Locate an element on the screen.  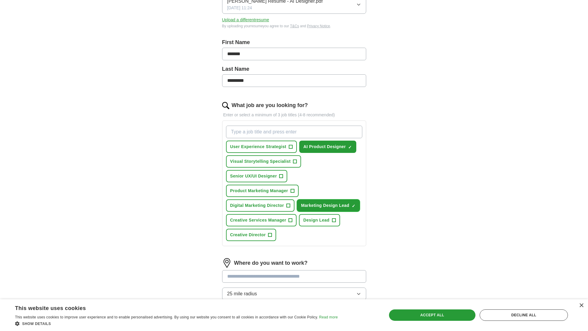
button: Visual Storytelling Specialist is located at coordinates (263, 161).